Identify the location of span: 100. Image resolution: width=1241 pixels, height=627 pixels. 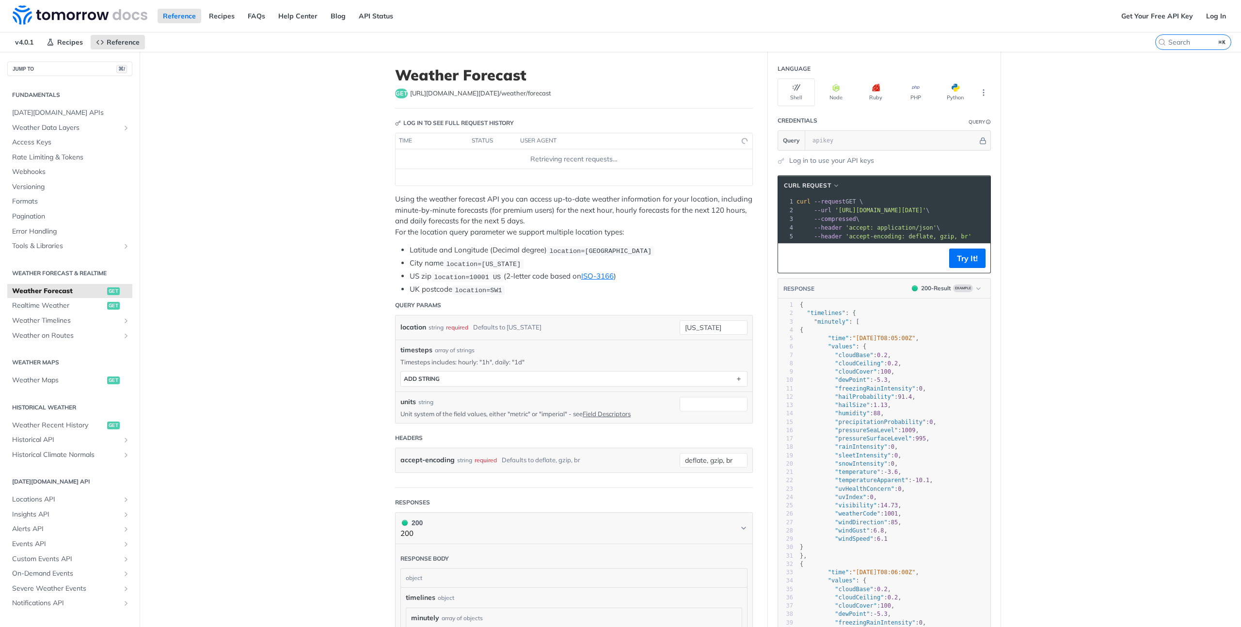
(885, 372).